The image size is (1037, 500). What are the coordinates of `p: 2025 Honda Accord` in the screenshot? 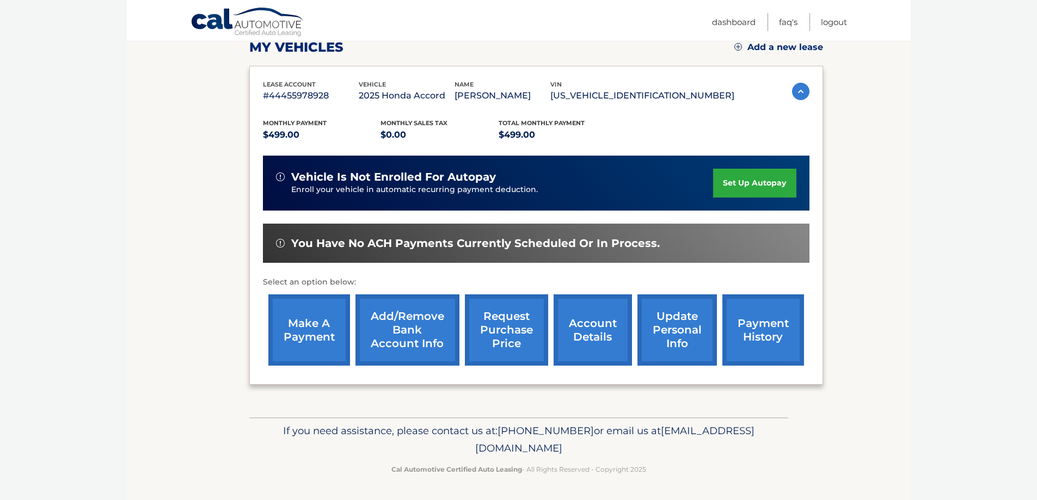 It's located at (407, 96).